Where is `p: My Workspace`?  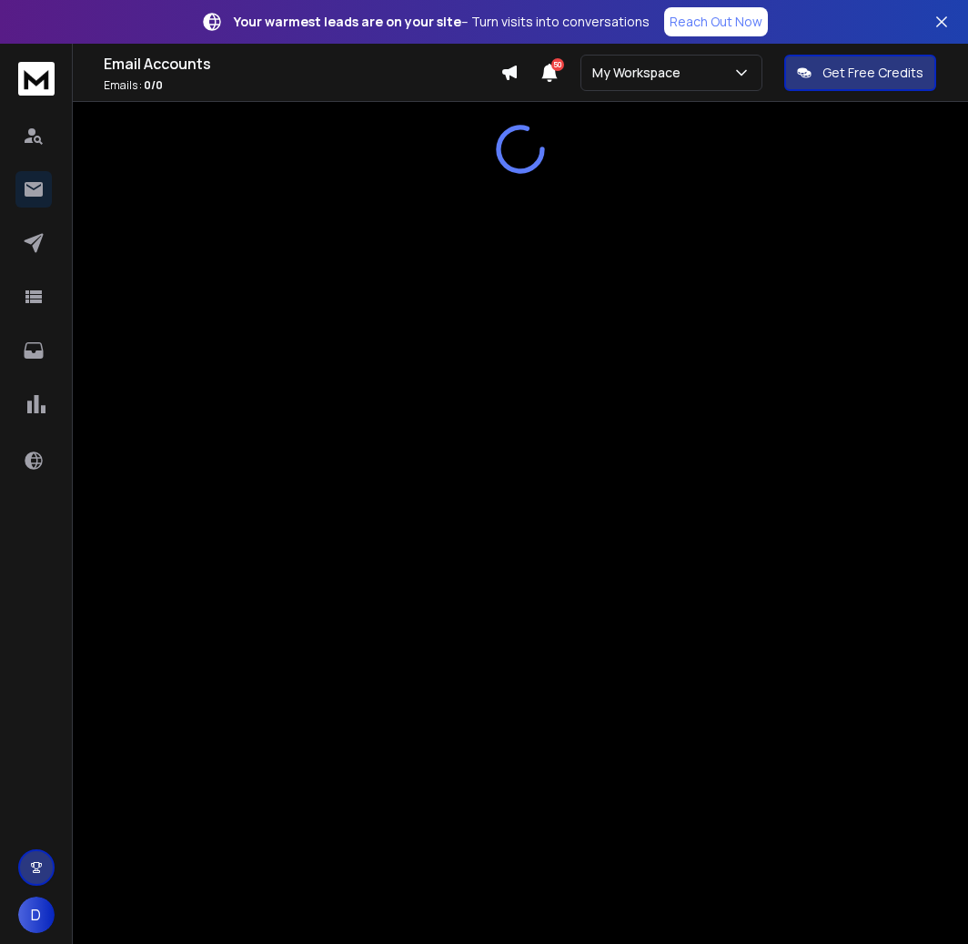 p: My Workspace is located at coordinates (640, 73).